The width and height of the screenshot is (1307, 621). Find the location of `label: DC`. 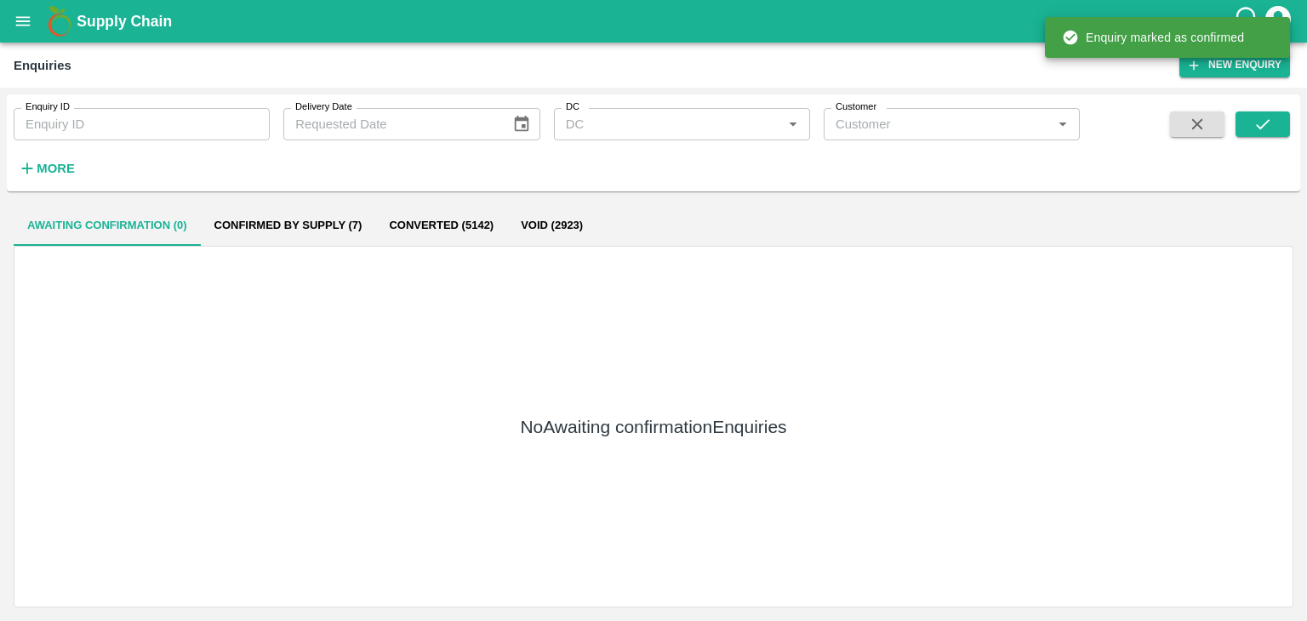

label: DC is located at coordinates (573, 107).